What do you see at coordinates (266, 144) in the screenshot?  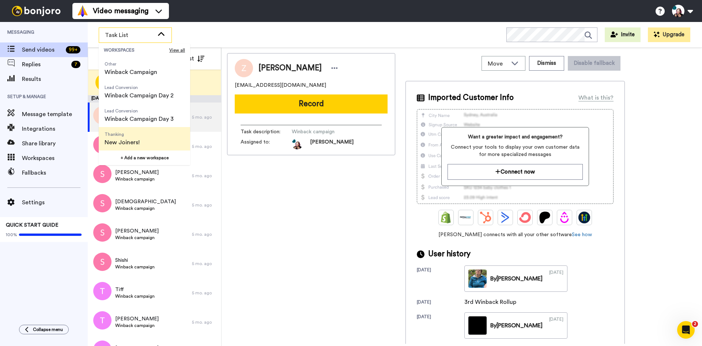 I see `span: Assigned to:` at bounding box center [266, 144].